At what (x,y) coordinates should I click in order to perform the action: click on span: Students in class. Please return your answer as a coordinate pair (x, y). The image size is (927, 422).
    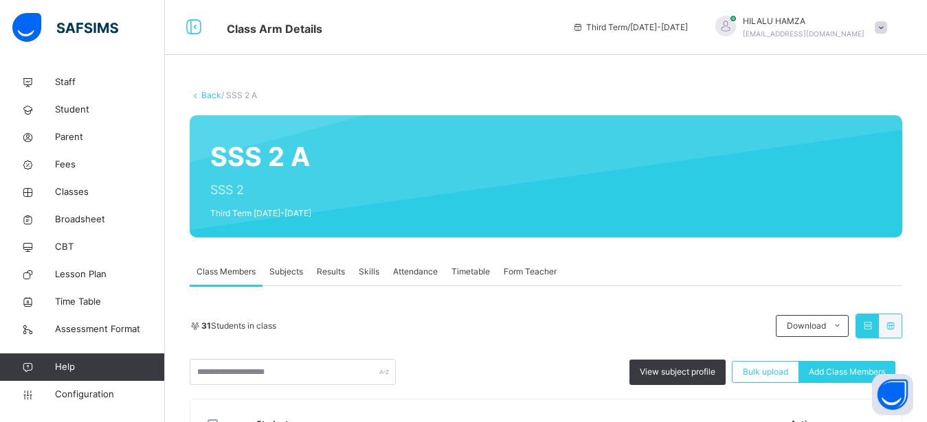
    Looking at the image, I should click on (238, 326).